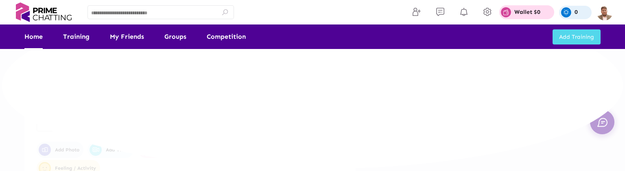 This screenshot has height=171, width=625. What do you see at coordinates (577, 37) in the screenshot?
I see `button: Add Training` at bounding box center [577, 37].